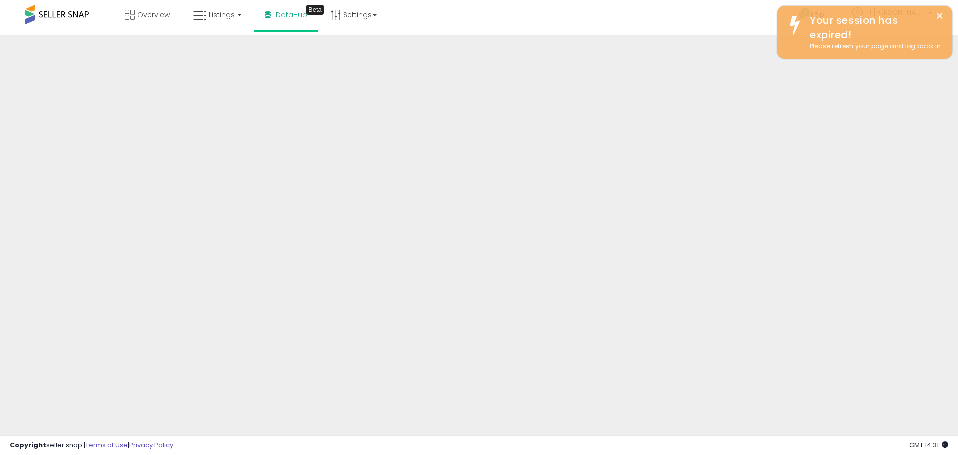 The image size is (958, 455). Describe the element at coordinates (151, 444) in the screenshot. I see `a: Privacy Policy` at that location.